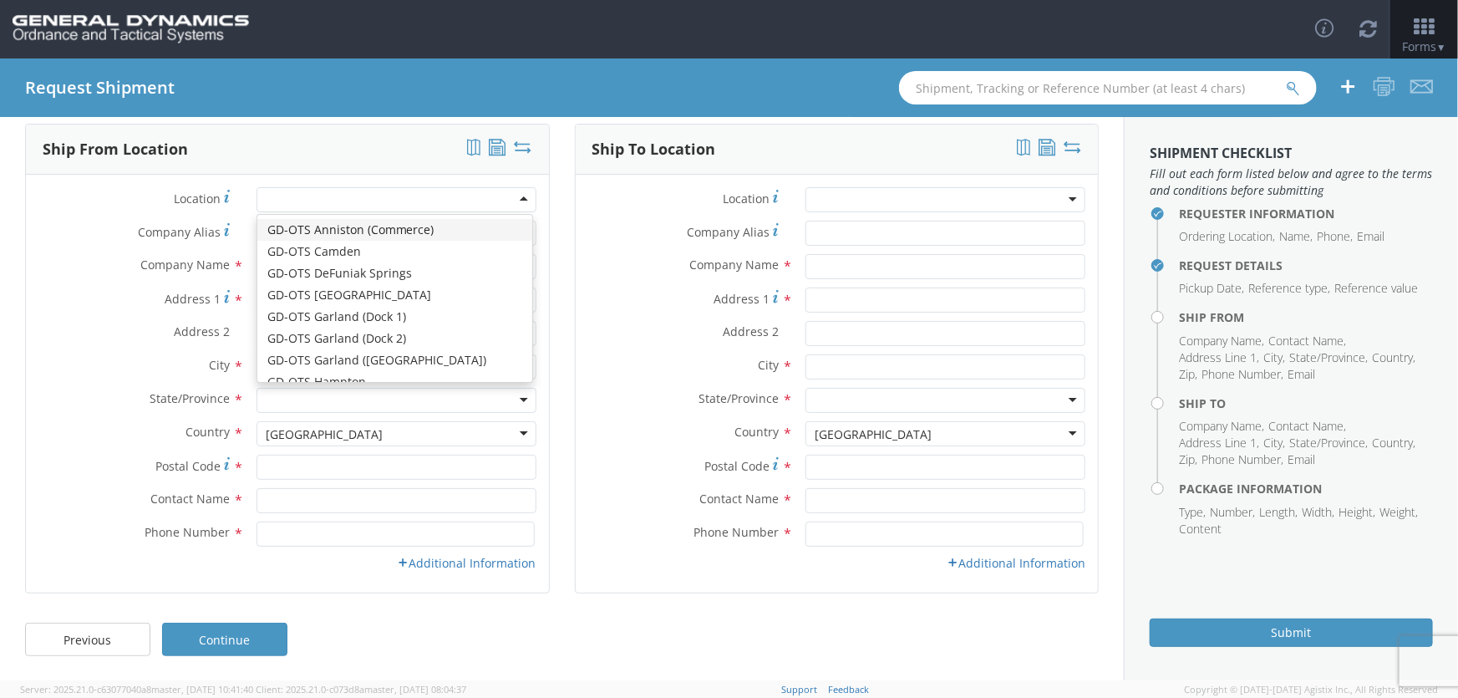 The width and height of the screenshot is (1458, 698). Describe the element at coordinates (1291, 182) in the screenshot. I see `span: Fill out each form listed below and agree to the terms and conditions before submitting` at that location.